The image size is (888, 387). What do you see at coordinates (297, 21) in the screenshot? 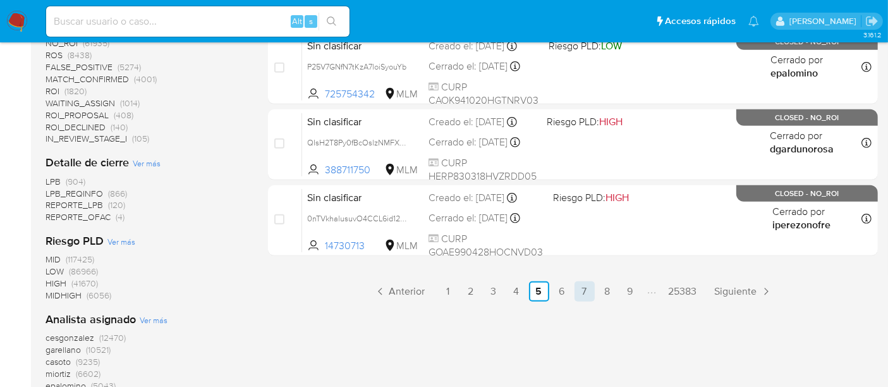
I see `span: Alt` at bounding box center [297, 21].